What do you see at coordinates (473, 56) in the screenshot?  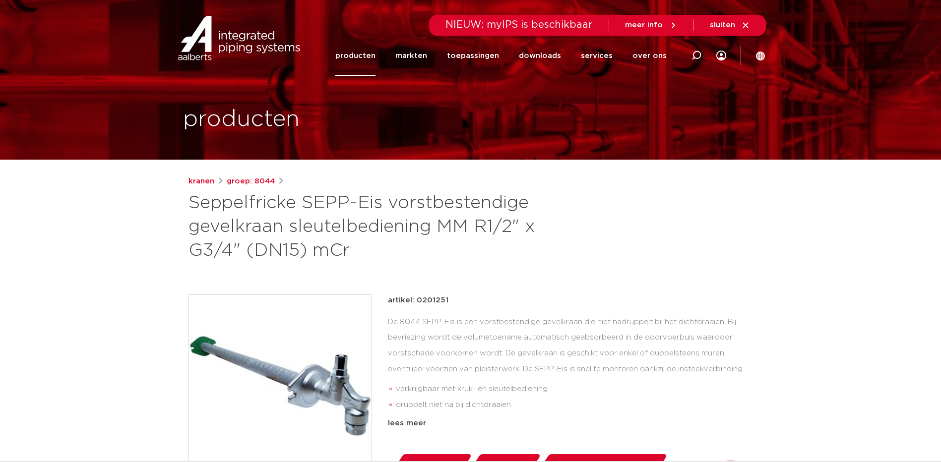 I see `a: toepassingen` at bounding box center [473, 56].